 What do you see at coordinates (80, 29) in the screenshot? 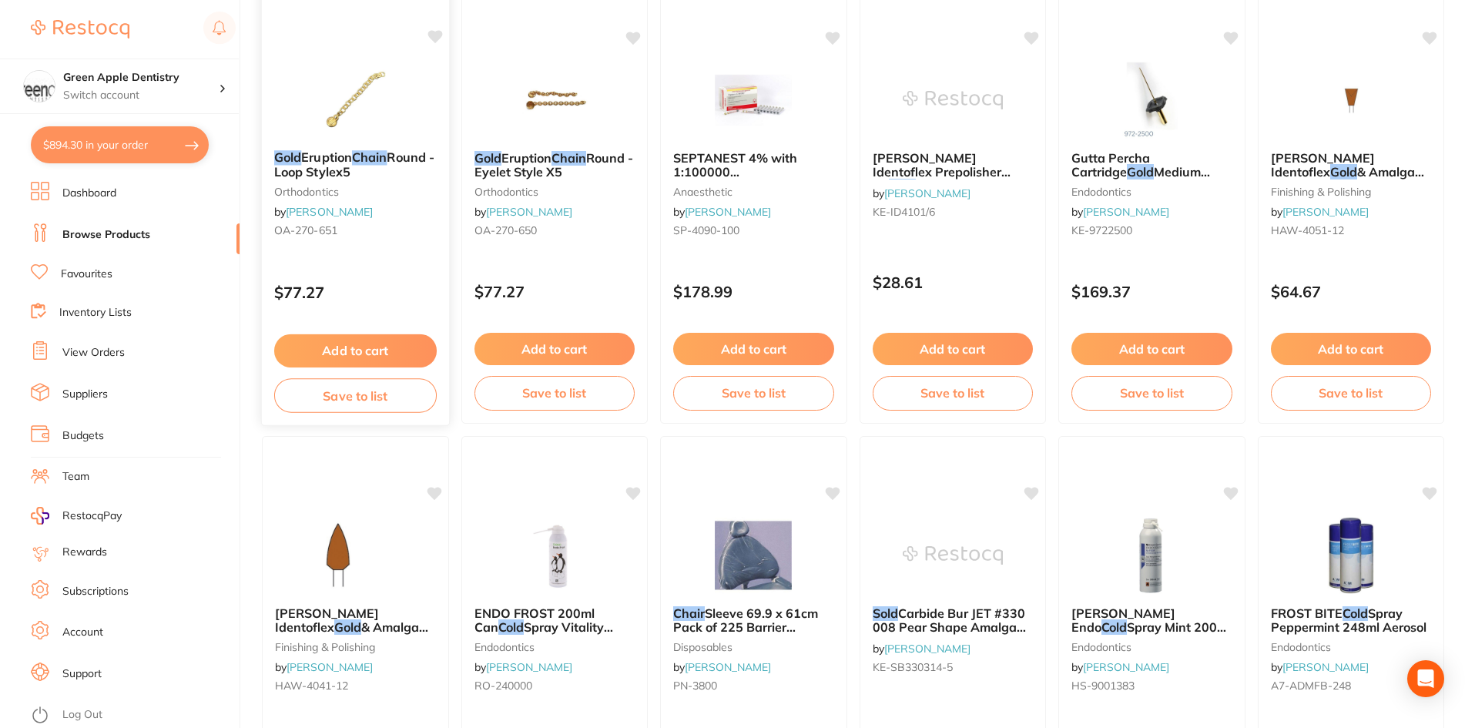
I see `img: Restocq Logo` at bounding box center [80, 29].